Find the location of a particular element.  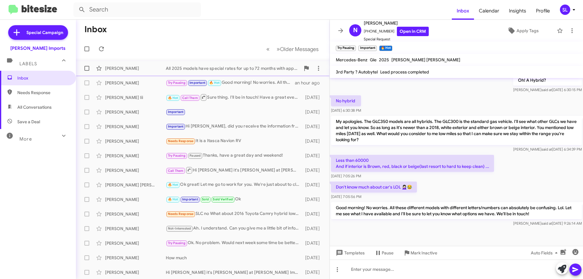

span: 3rd Party ? Autobytel is located at coordinates (357, 72).